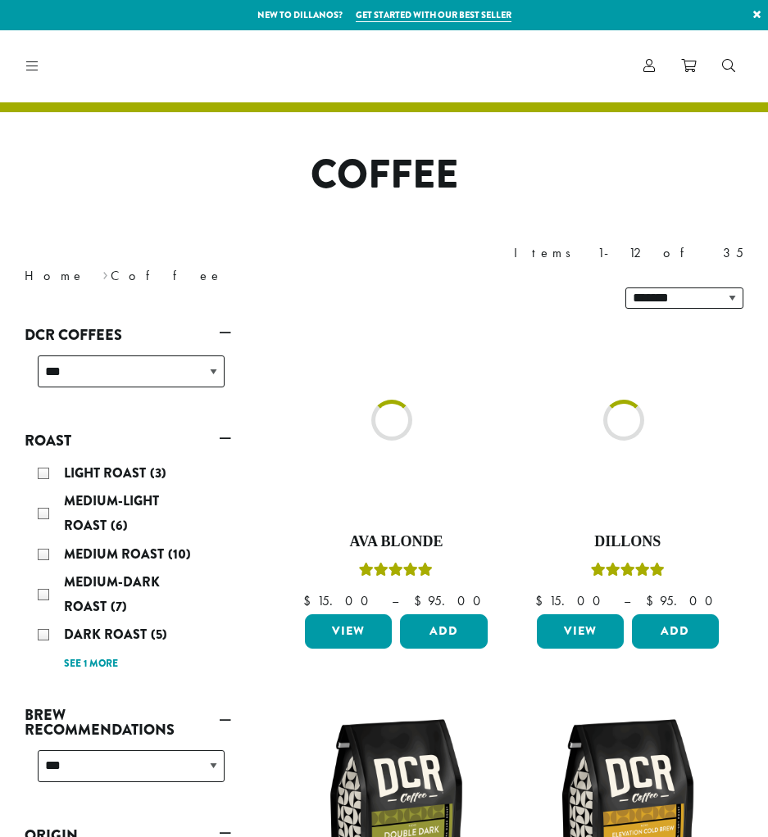 The image size is (768, 837). Describe the element at coordinates (628, 542) in the screenshot. I see `h4: Dillons` at that location.